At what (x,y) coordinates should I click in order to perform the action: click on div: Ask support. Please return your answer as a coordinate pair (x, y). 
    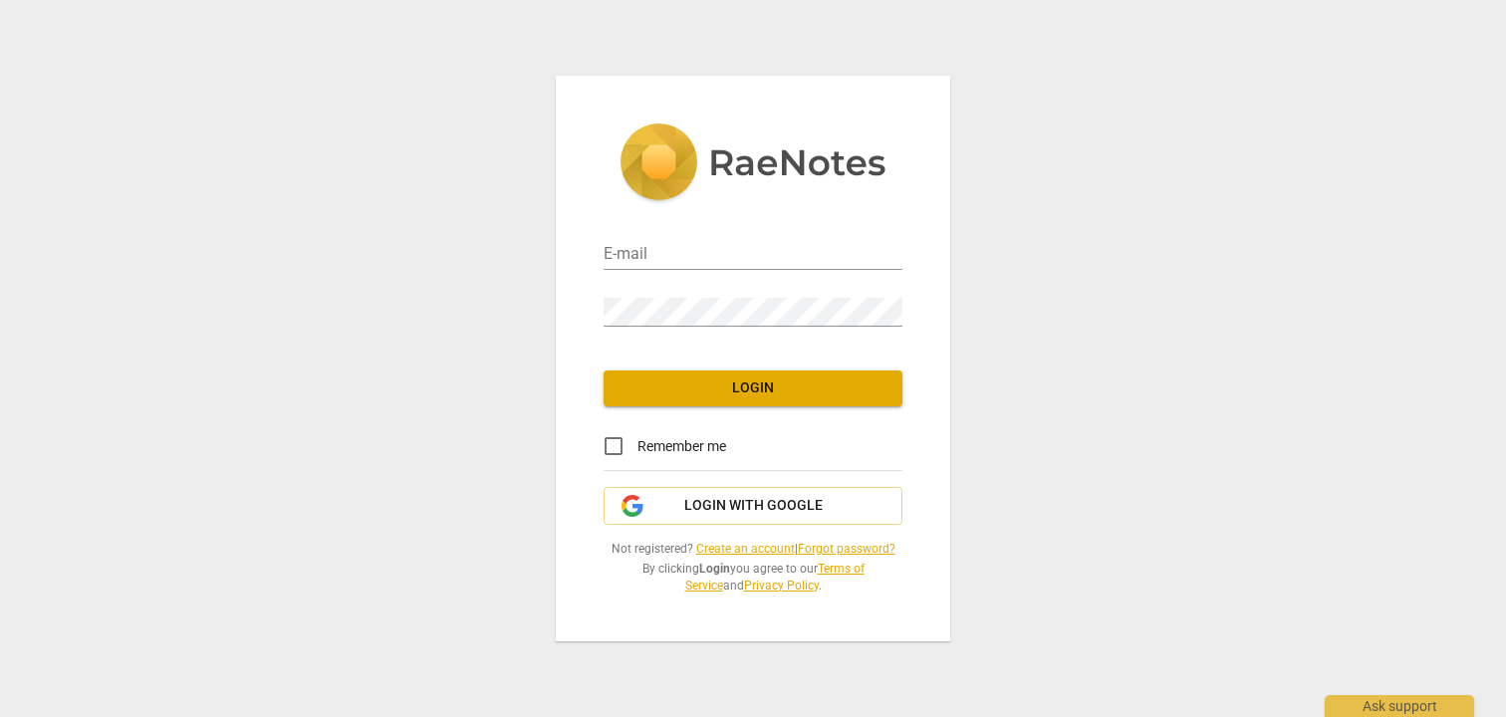
    Looking at the image, I should click on (1400, 706).